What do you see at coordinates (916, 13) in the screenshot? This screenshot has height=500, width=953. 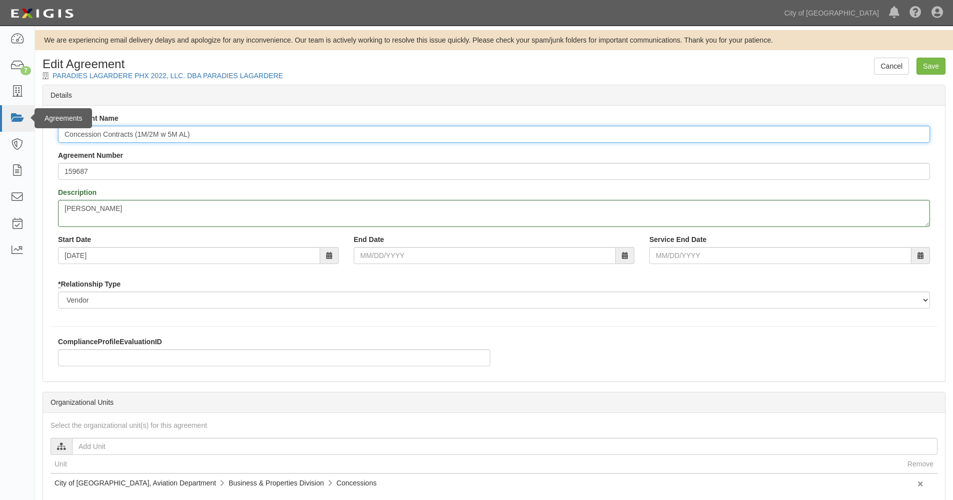 I see `i: Help Center - Complianz` at bounding box center [916, 13].